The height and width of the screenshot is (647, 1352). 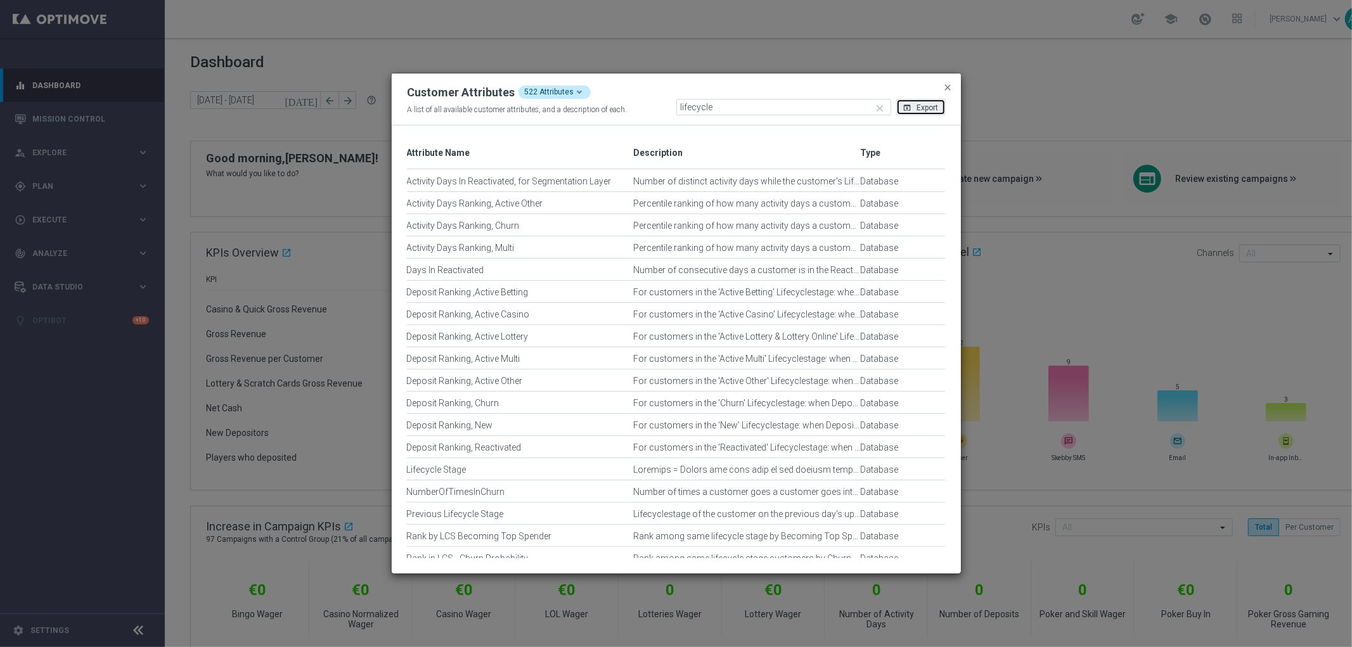 What do you see at coordinates (658, 153) in the screenshot?
I see `span: Description` at bounding box center [658, 153].